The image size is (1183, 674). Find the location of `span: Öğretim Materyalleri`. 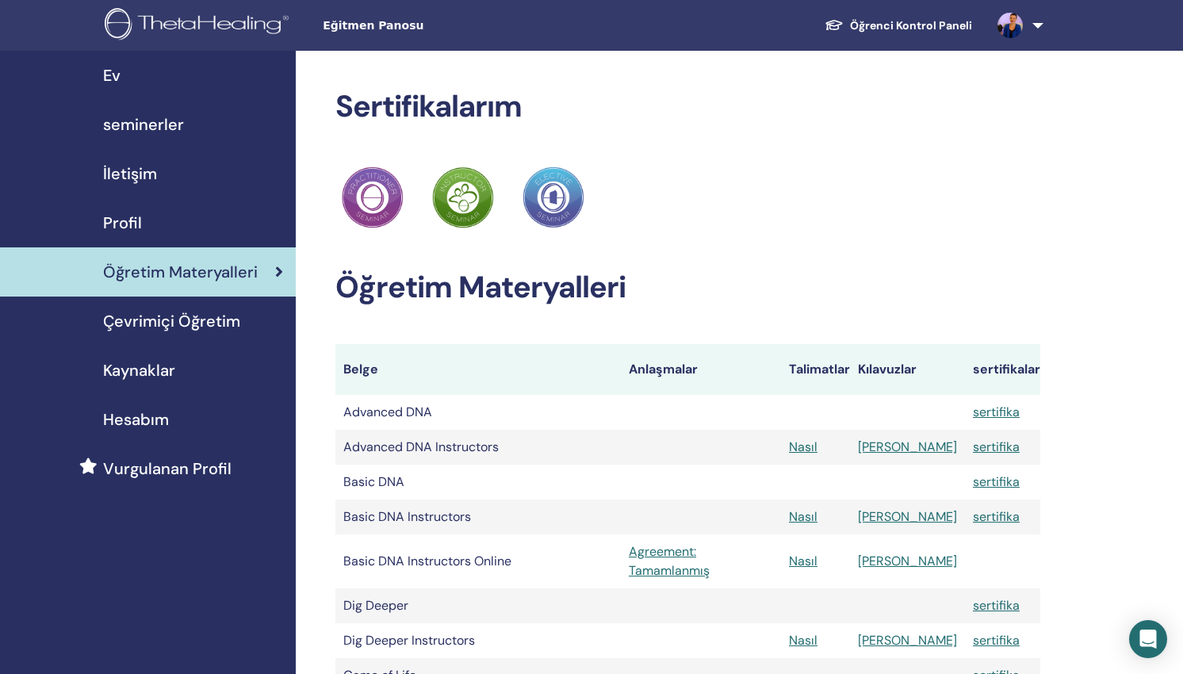

span: Öğretim Materyalleri is located at coordinates (180, 272).